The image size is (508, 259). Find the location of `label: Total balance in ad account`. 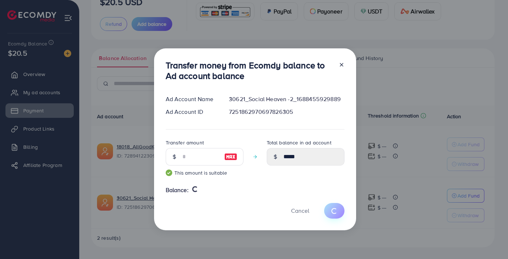

label: Total balance in ad account is located at coordinates (299, 142).